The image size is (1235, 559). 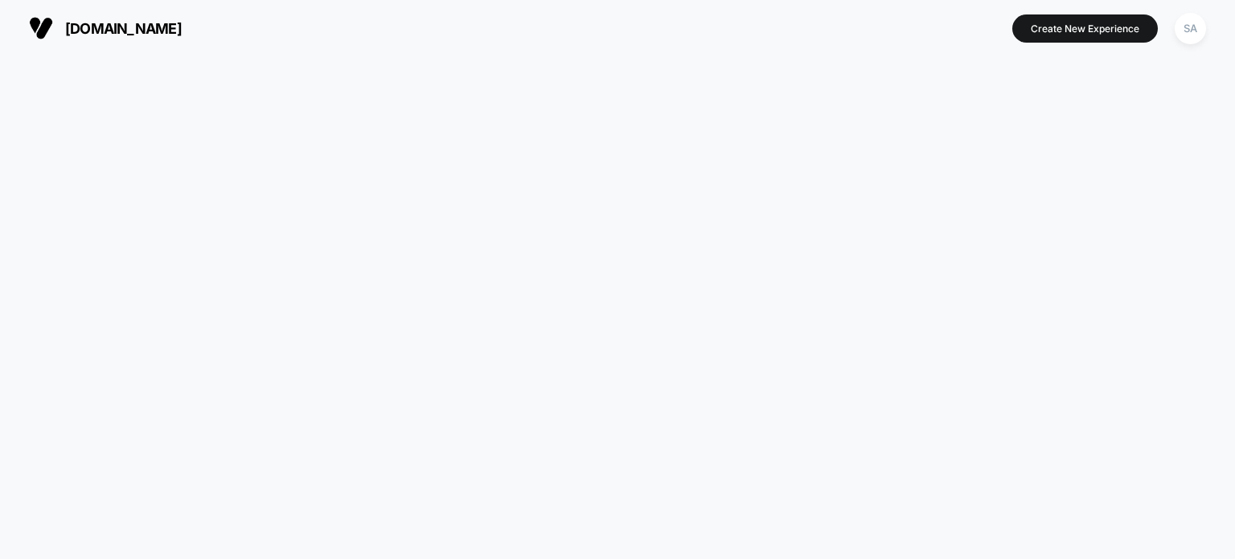 What do you see at coordinates (1190, 28) in the screenshot?
I see `div: SA` at bounding box center [1190, 28].